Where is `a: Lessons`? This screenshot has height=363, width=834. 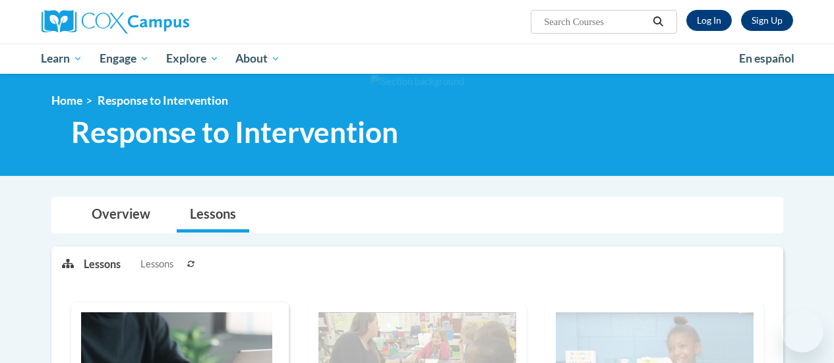
a: Lessons is located at coordinates (213, 215).